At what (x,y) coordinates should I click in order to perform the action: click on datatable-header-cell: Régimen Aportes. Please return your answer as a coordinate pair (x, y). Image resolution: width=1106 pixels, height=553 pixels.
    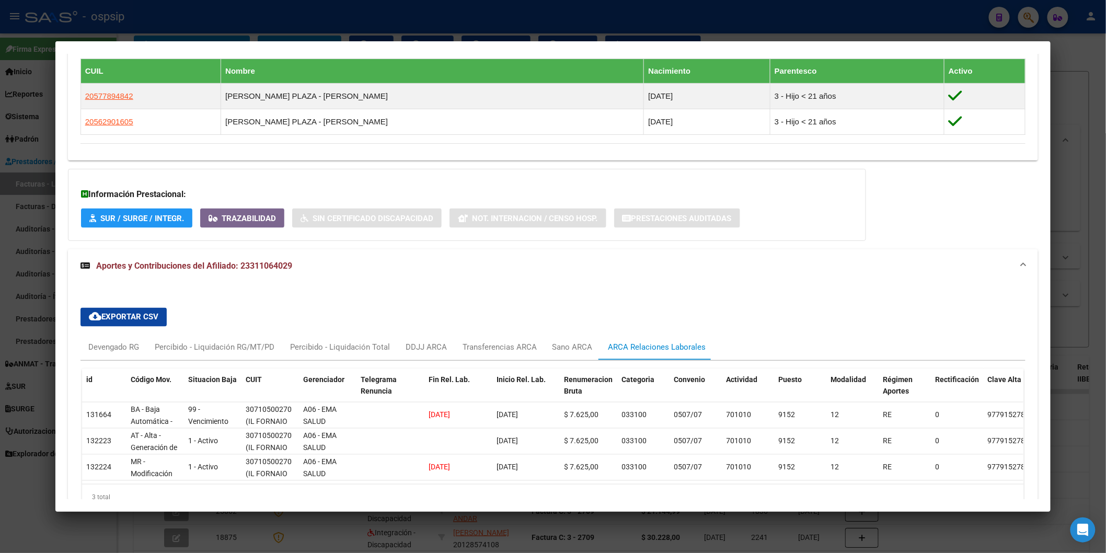
    Looking at the image, I should click on (905, 392).